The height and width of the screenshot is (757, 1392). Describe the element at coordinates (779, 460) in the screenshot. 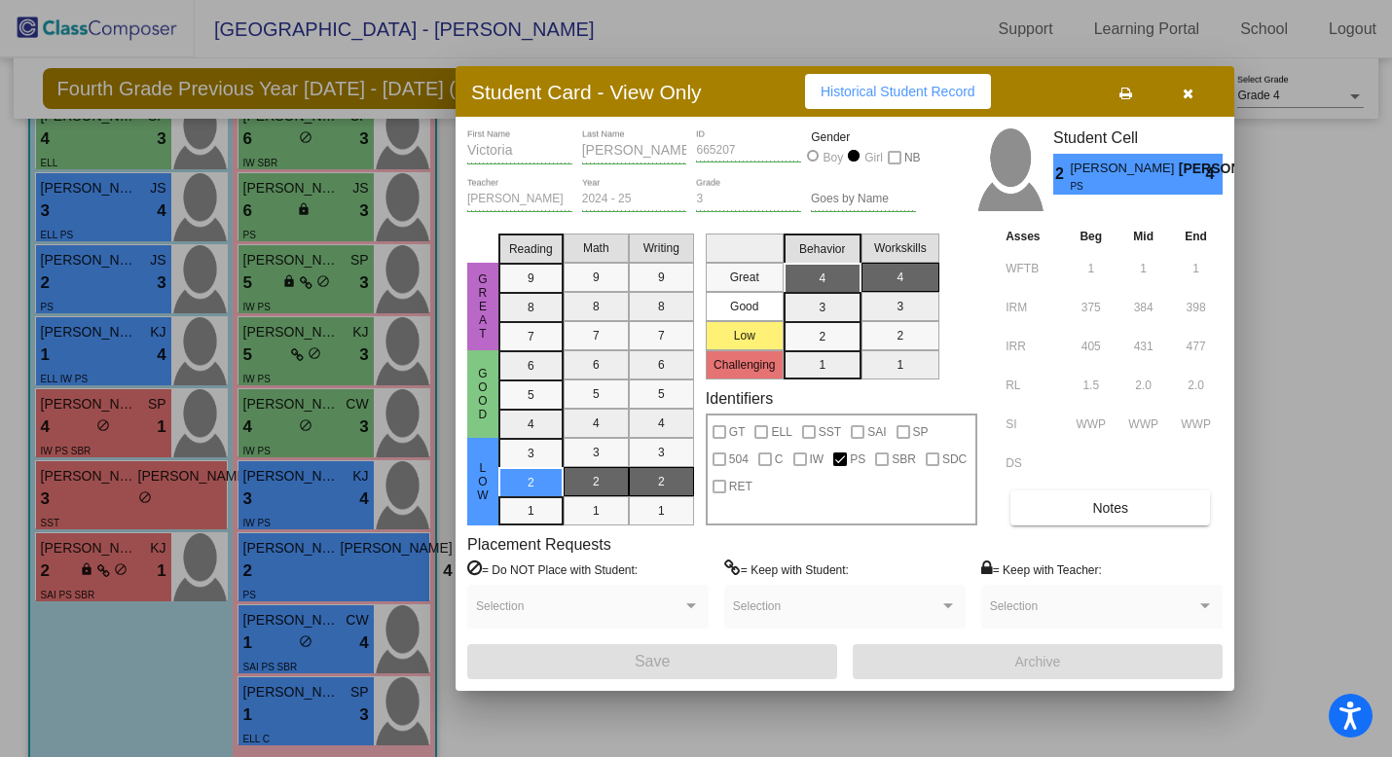

I see `span: C` at that location.